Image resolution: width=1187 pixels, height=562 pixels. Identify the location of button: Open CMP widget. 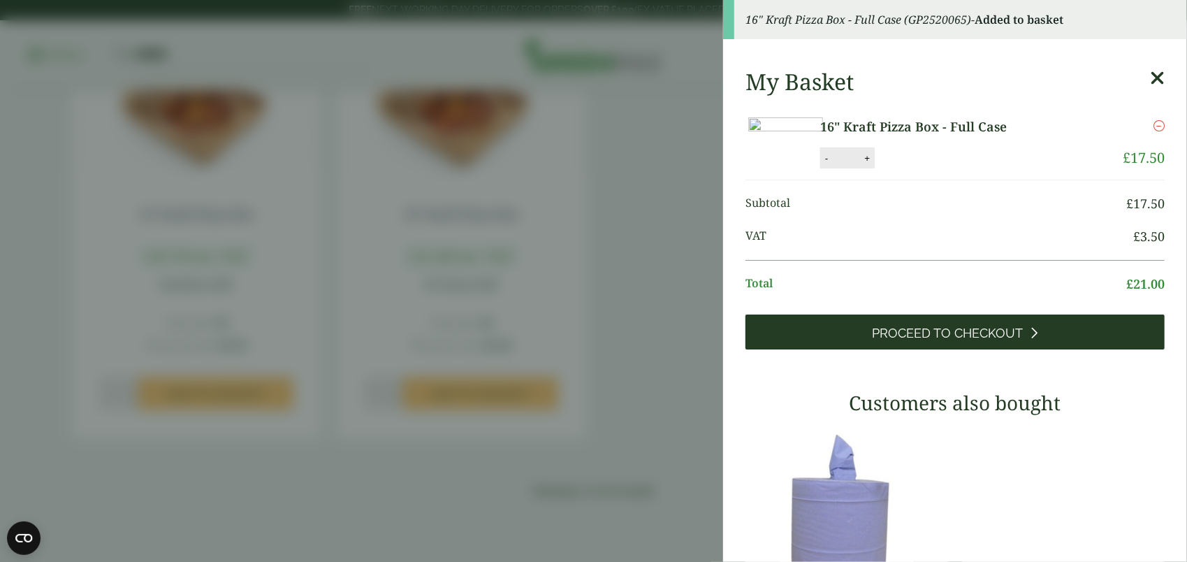
(24, 538).